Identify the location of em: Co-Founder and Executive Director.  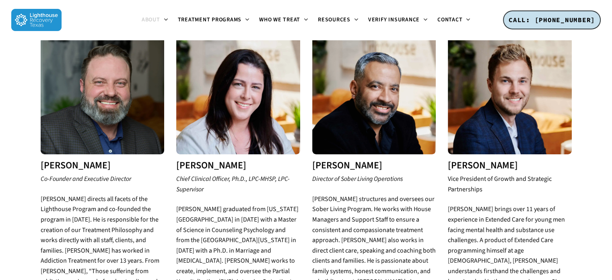
(86, 179).